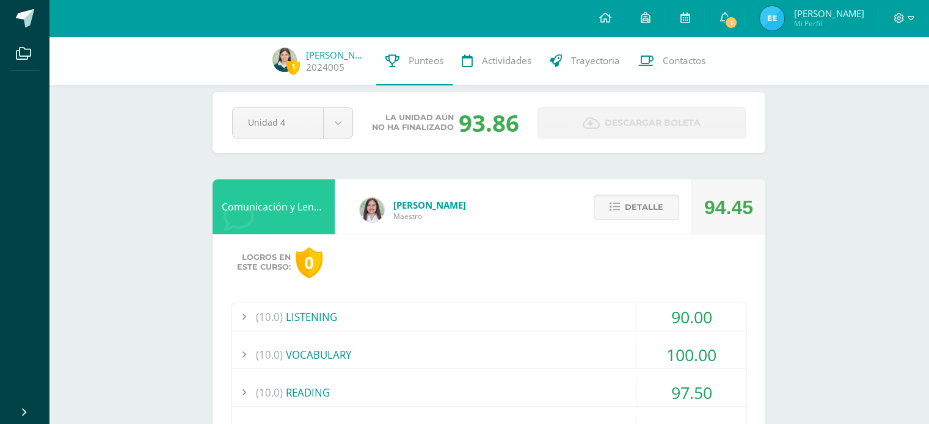  Describe the element at coordinates (496, 61) in the screenshot. I see `a: Actividades` at that location.